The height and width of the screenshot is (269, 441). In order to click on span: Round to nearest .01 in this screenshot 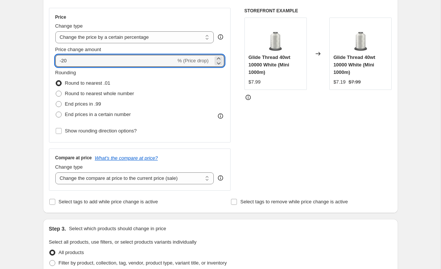, I will do `click(87, 83)`.